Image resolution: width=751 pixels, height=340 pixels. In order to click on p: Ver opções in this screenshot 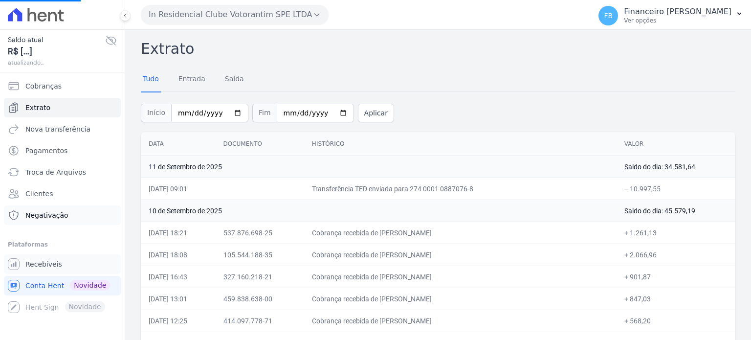, I will do `click(678, 21)`.